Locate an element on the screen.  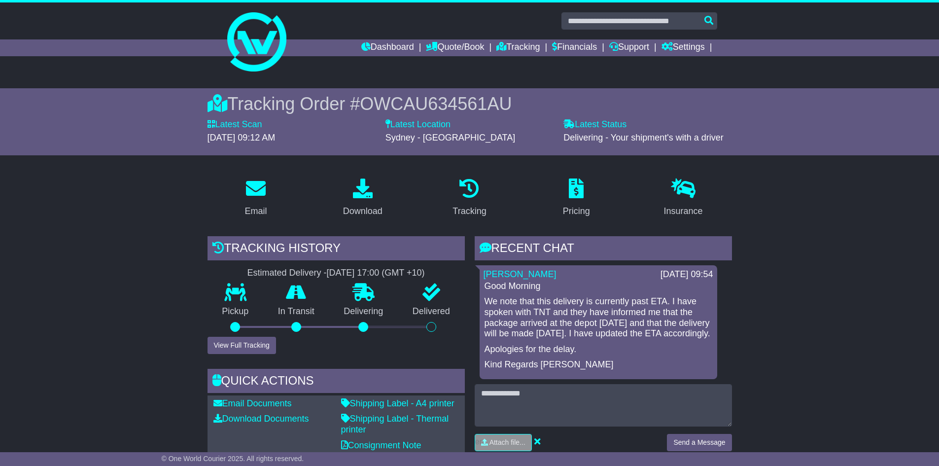
div: RECENT CHAT is located at coordinates (603, 249).